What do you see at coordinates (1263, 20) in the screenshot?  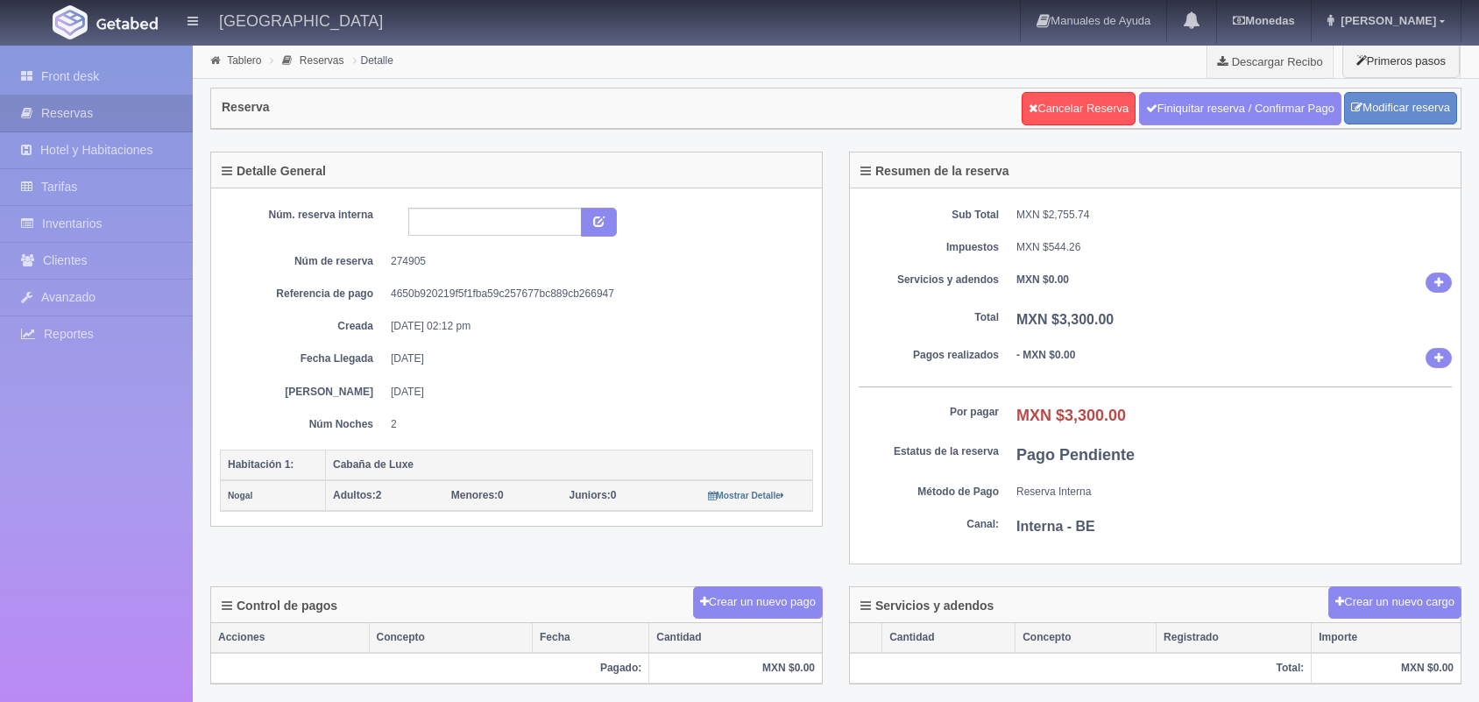 I see `b: Monedas` at bounding box center [1263, 20].